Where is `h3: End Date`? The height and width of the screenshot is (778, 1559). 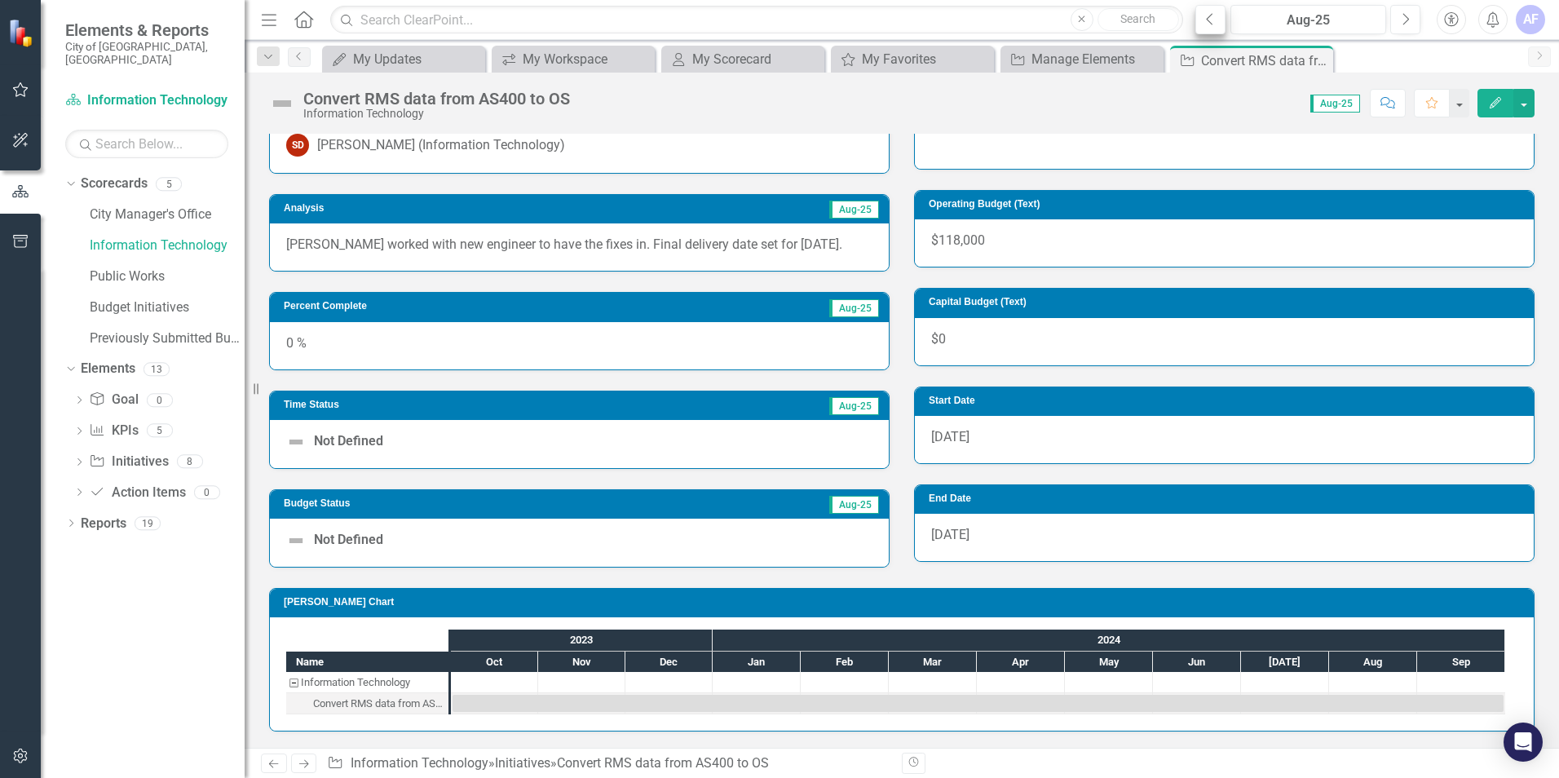
h3: End Date is located at coordinates (1227, 498).